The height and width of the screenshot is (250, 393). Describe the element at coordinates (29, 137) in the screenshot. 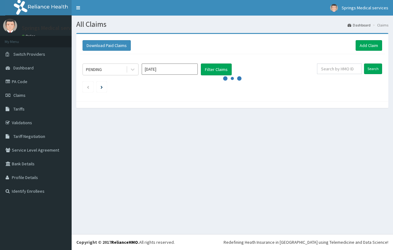

I see `span: Tariff Negotiation` at that location.